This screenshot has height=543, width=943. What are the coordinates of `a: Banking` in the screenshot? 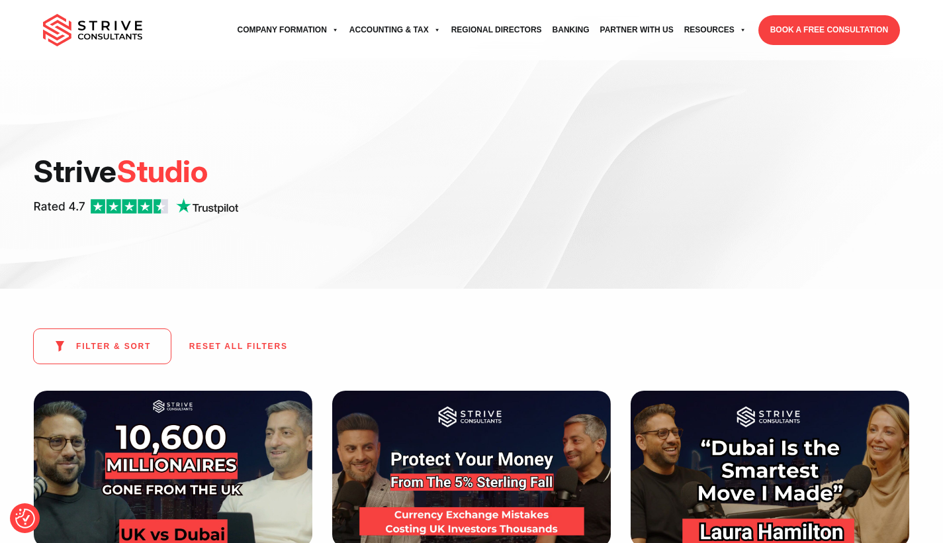 It's located at (571, 30).